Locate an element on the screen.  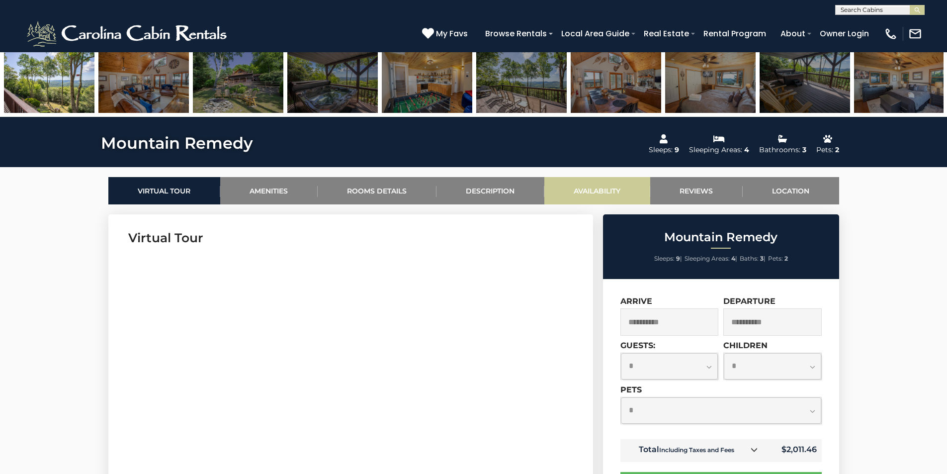
h3: Virtual Tour is located at coordinates (350, 238).